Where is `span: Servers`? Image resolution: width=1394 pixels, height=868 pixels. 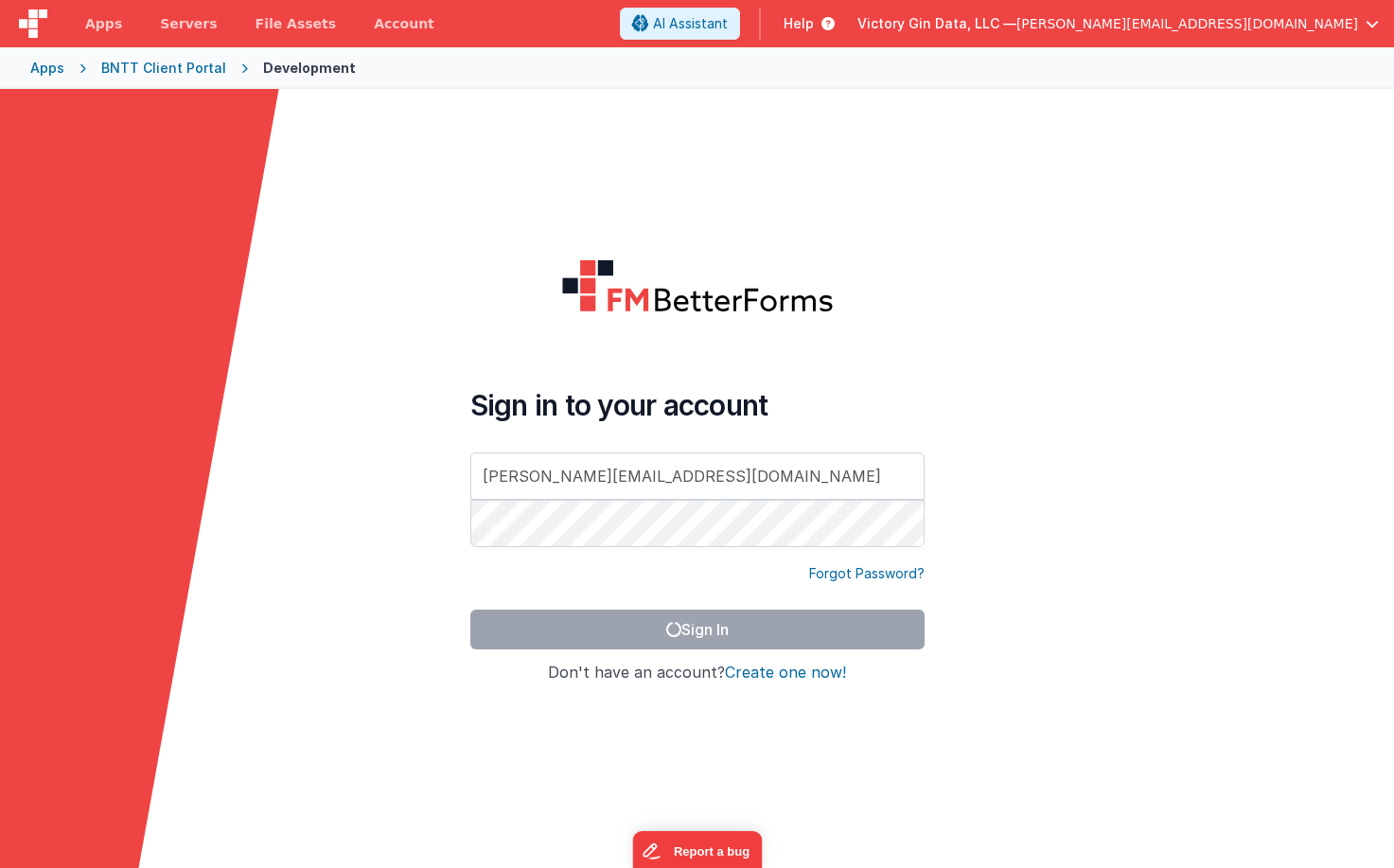 span: Servers is located at coordinates (188, 24).